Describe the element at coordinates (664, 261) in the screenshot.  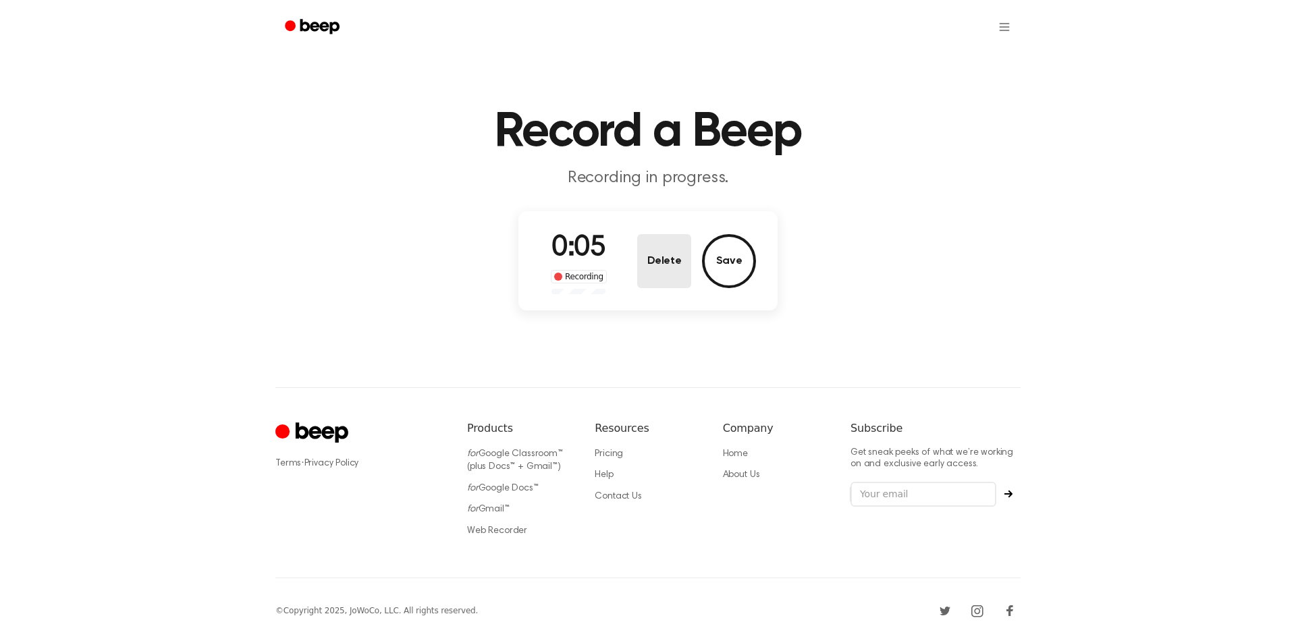
I see `button: Delete Audio Record` at that location.